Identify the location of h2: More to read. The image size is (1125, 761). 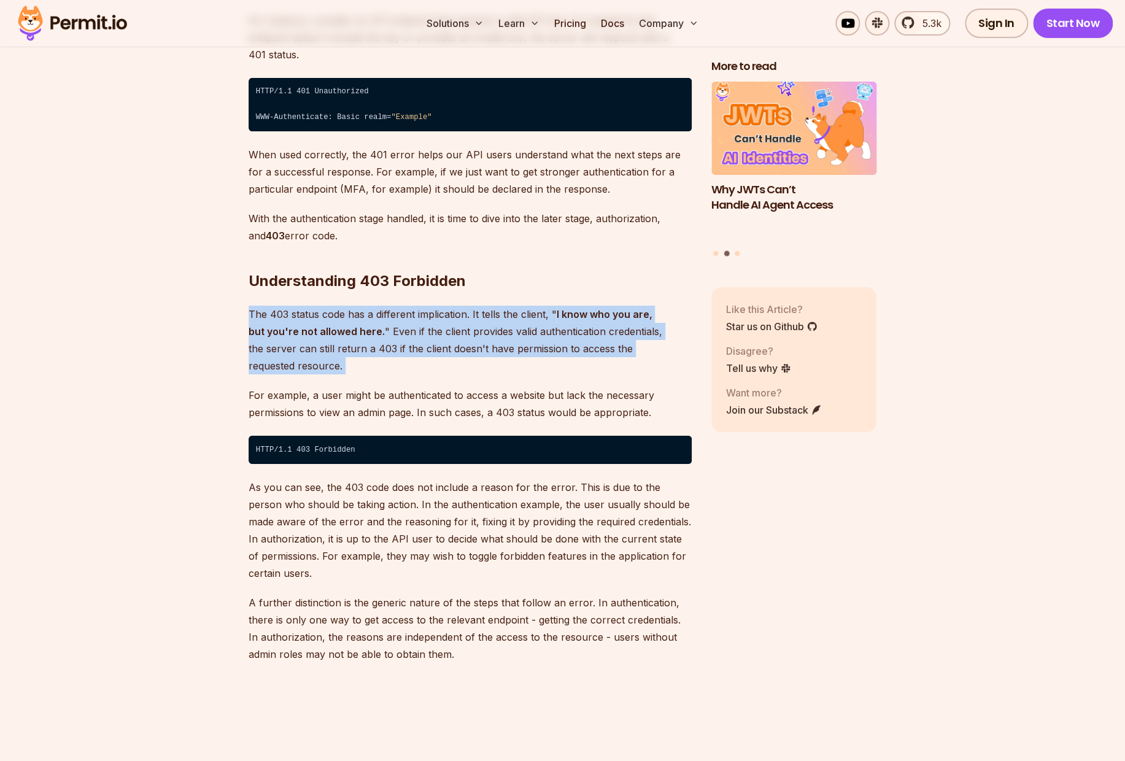
(794, 66).